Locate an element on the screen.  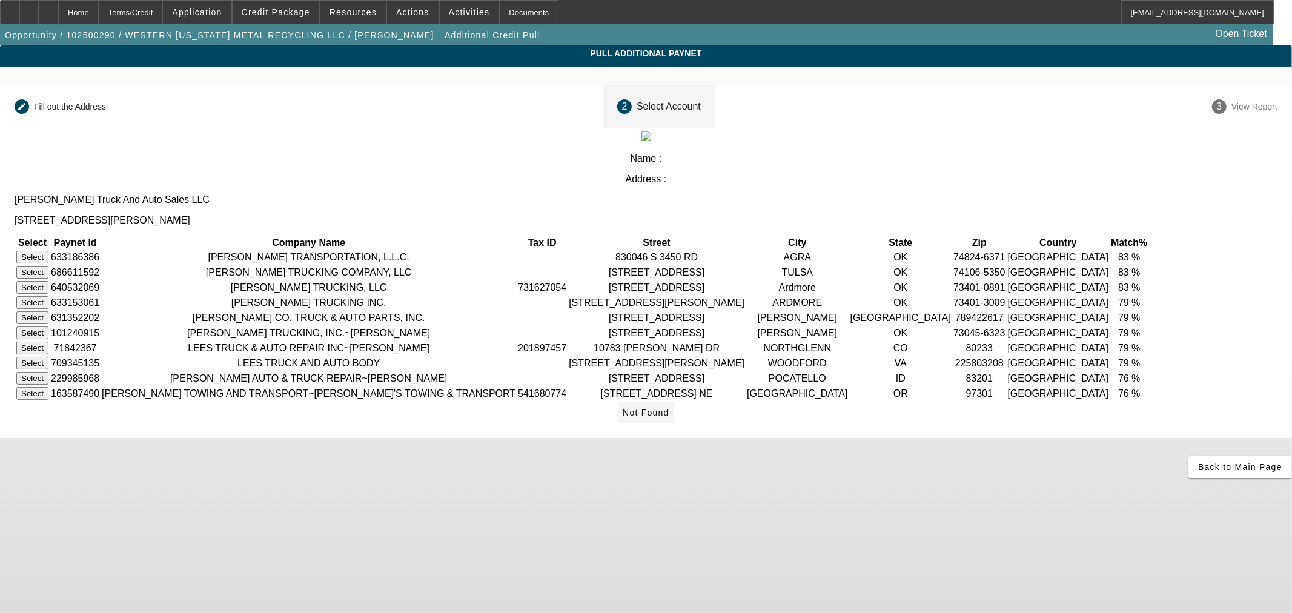
td: 73401-0891 is located at coordinates (979, 287).